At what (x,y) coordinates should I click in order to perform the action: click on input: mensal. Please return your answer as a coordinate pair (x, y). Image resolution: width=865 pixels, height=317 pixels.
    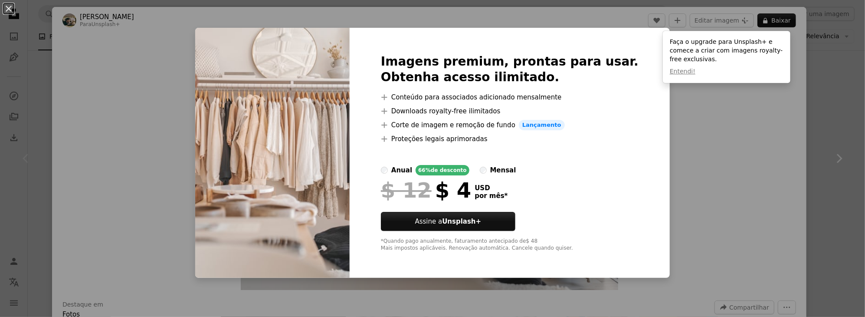
    Looking at the image, I should click on (483, 170).